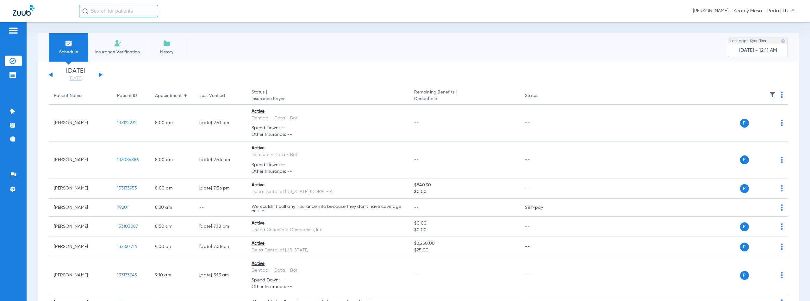 Image resolution: width=810 pixels, height=301 pixels. I want to click on img: last sync help info, so click(783, 41).